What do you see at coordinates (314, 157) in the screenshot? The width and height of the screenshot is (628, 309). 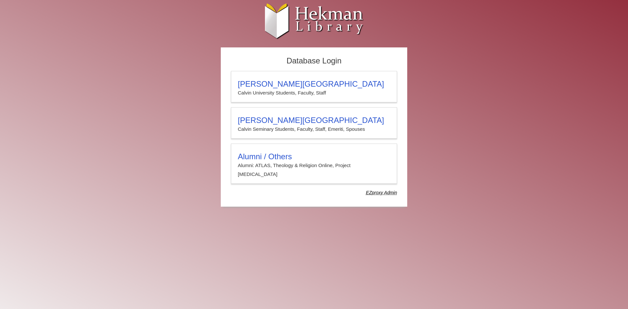 I see `h3: Alumni / Others` at bounding box center [314, 157].